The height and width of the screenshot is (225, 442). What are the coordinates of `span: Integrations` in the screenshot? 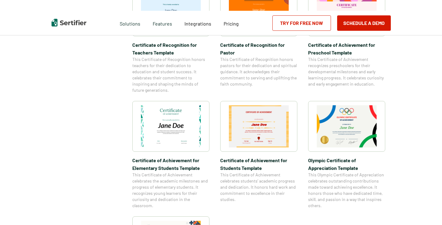 It's located at (198, 23).